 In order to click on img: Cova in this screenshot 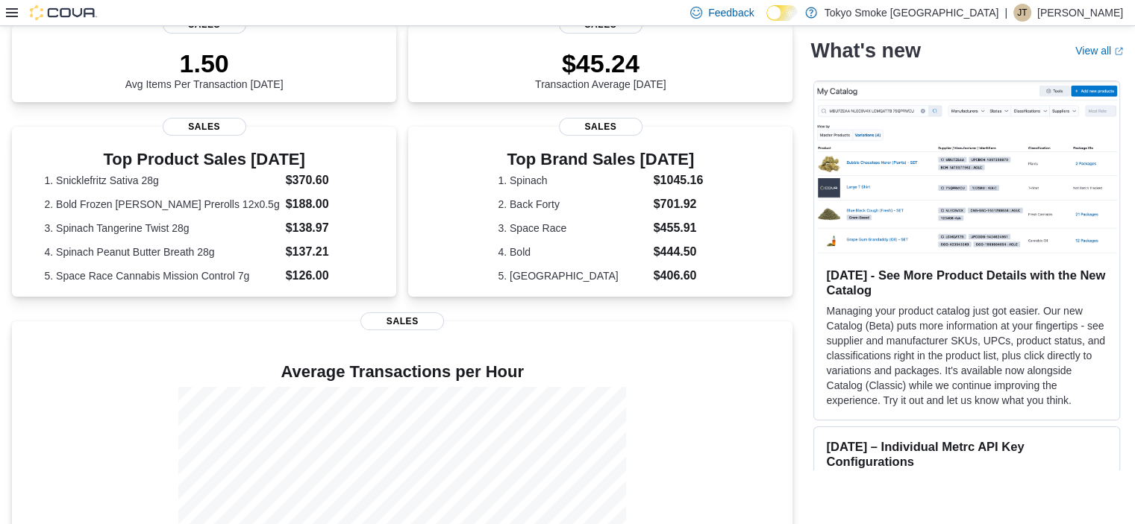, I will do `click(63, 13)`.